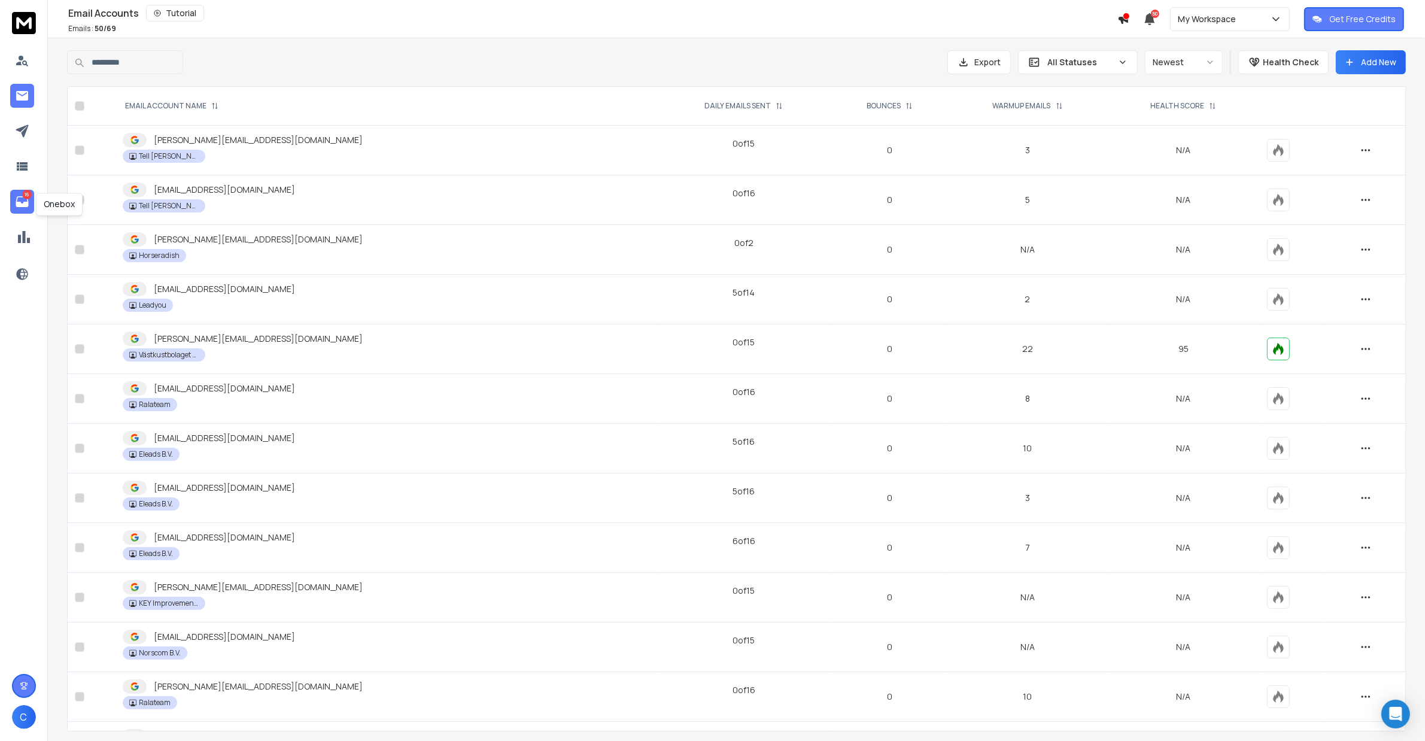 The image size is (1425, 741). What do you see at coordinates (593, 13) in the screenshot?
I see `div: Email Accounts` at bounding box center [593, 13].